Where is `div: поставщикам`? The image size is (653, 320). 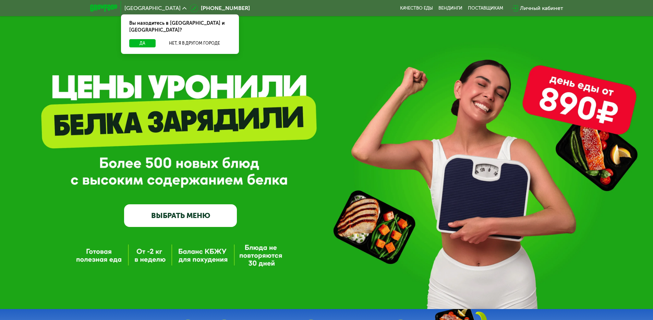 div: поставщикам is located at coordinates (485, 8).